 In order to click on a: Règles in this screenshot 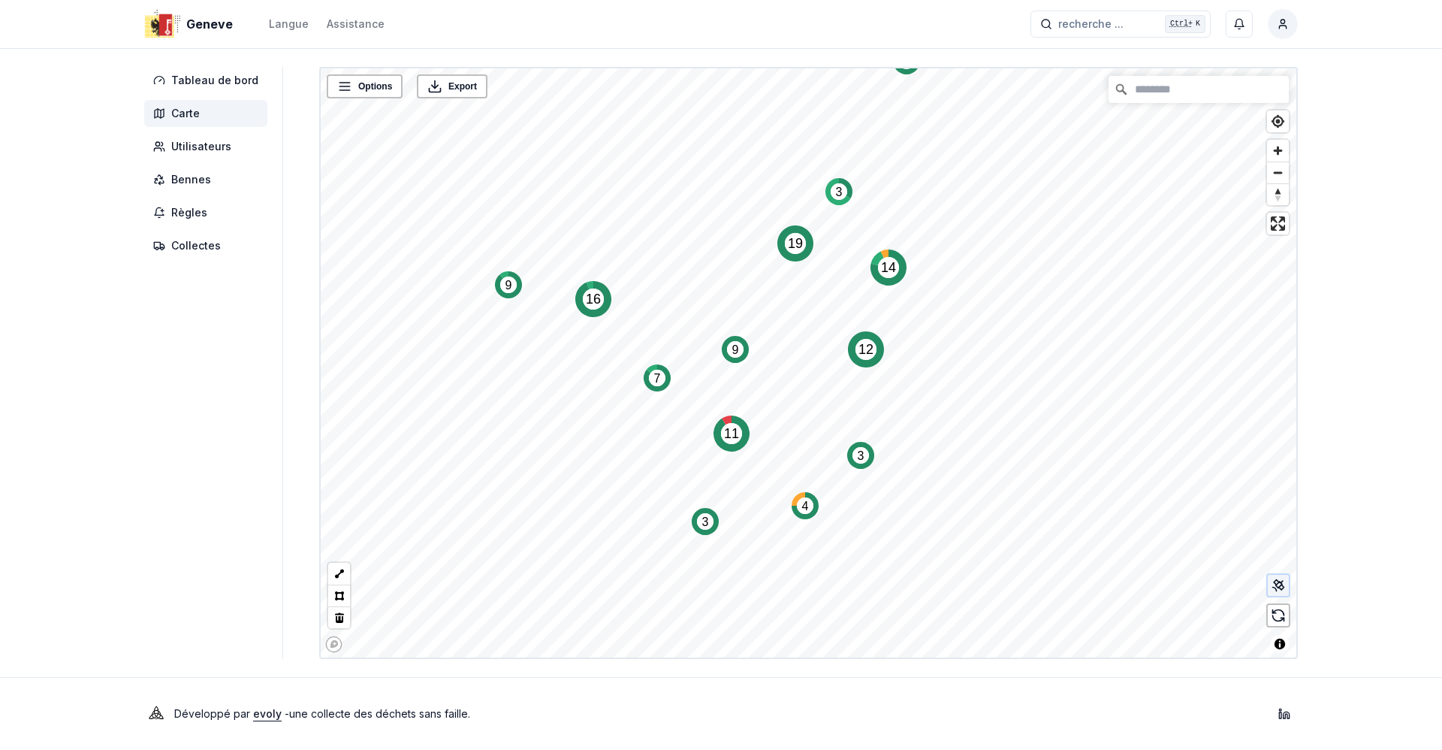, I will do `click(209, 213)`.